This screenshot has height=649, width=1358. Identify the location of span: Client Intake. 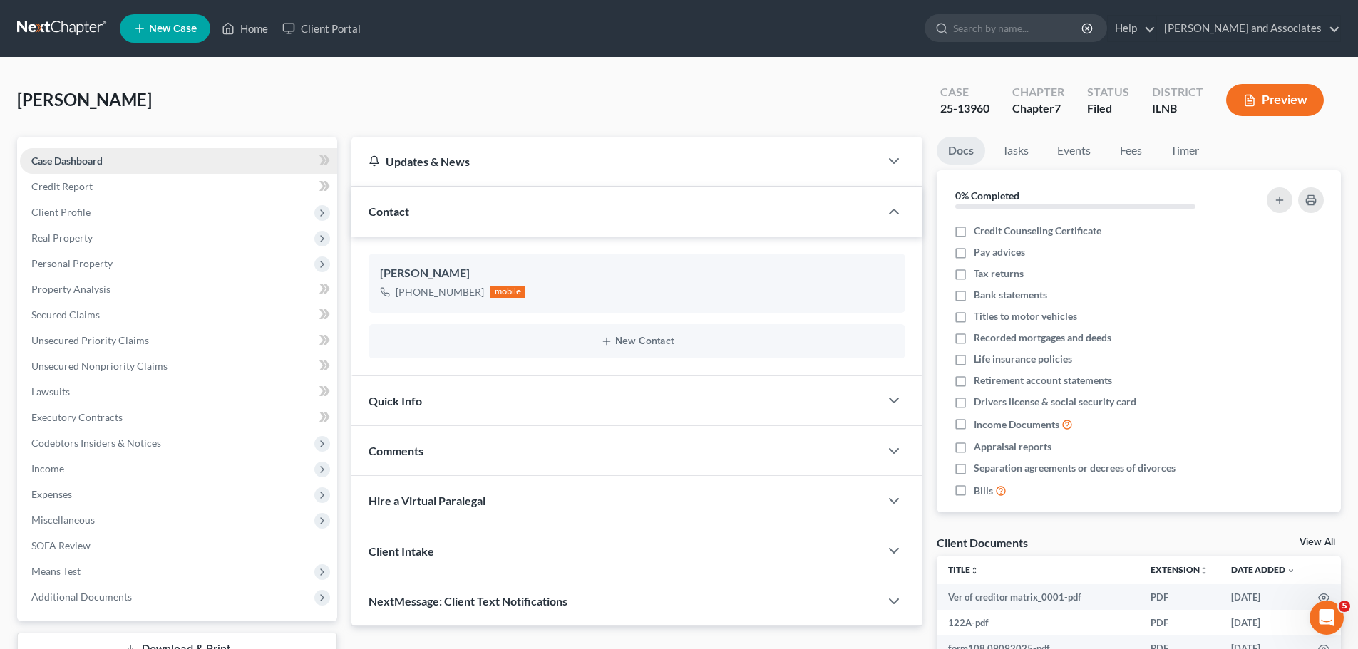
(401, 551).